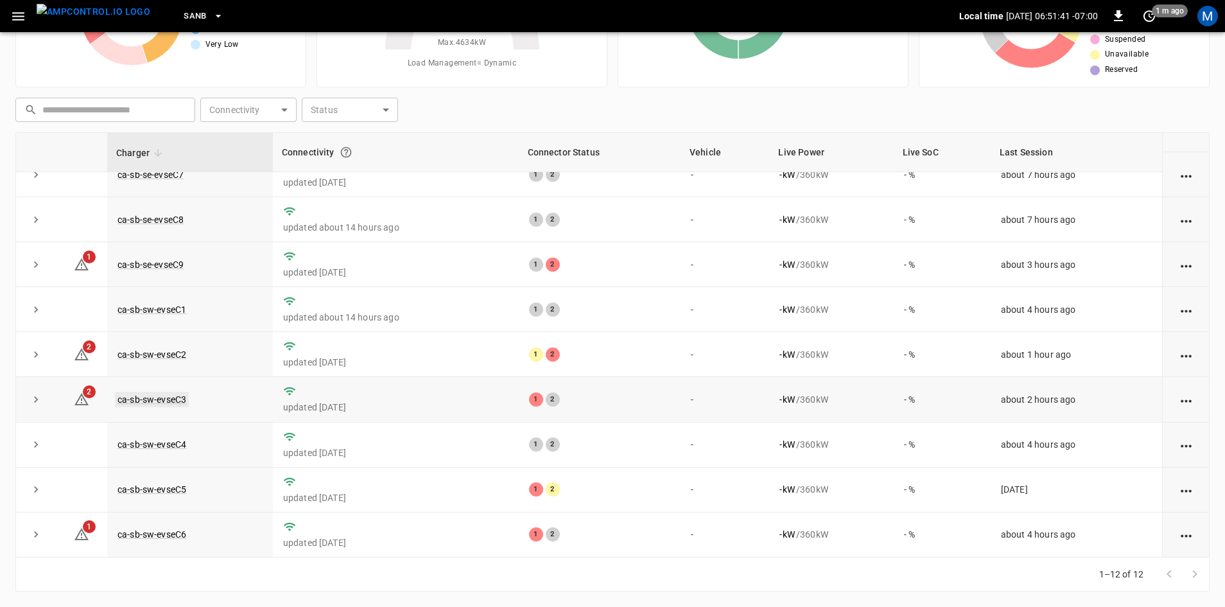  Describe the element at coordinates (1076, 152) in the screenshot. I see `th: Last Session` at that location.